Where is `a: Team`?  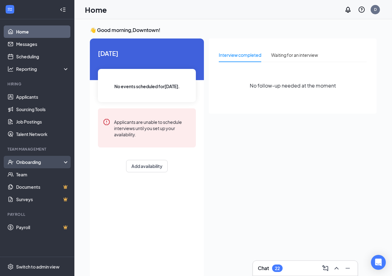
a: Team is located at coordinates (42, 174).